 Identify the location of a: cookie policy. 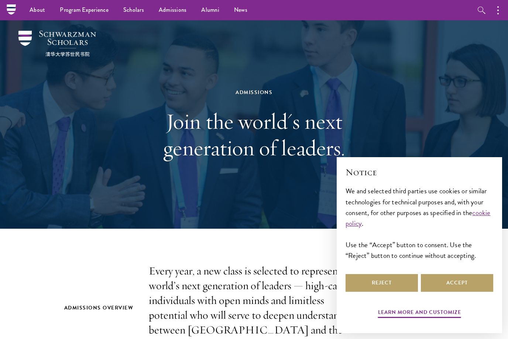
(418, 218).